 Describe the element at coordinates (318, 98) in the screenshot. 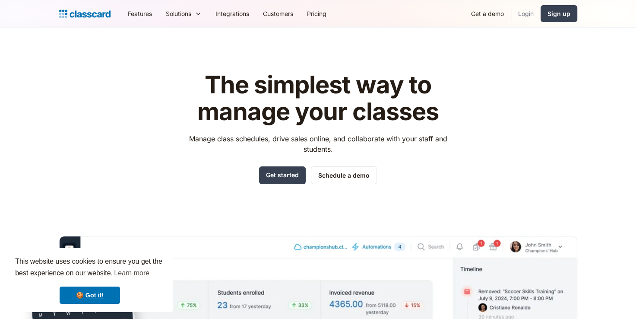

I see `h1: The simplest way to manage your classes` at that location.